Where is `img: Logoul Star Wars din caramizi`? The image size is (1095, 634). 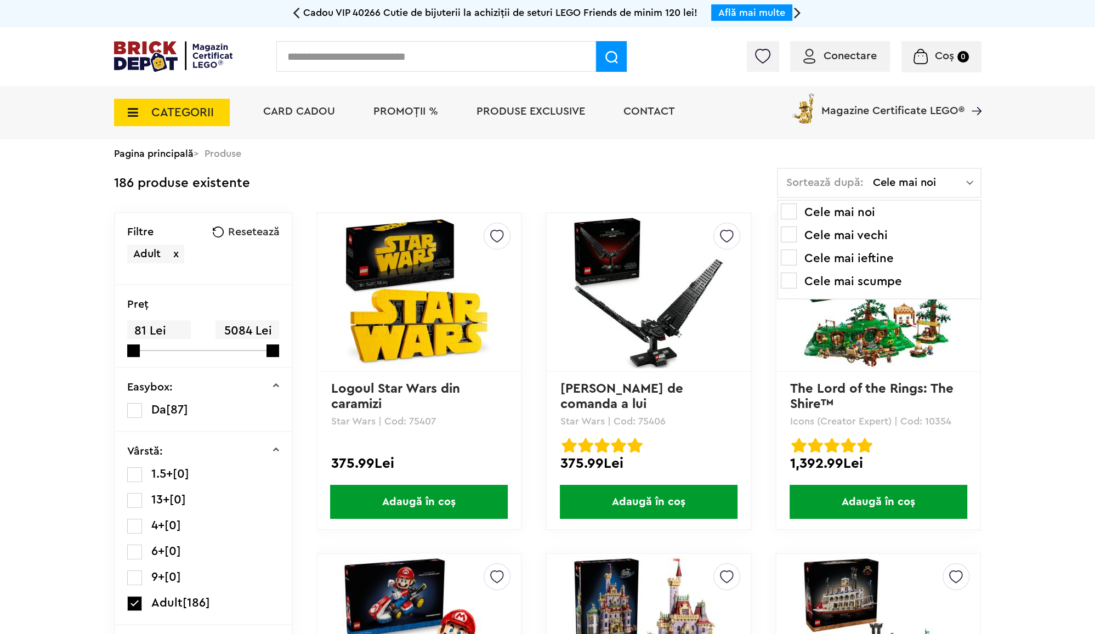 img: Logoul Star Wars din caramizi is located at coordinates (419, 292).